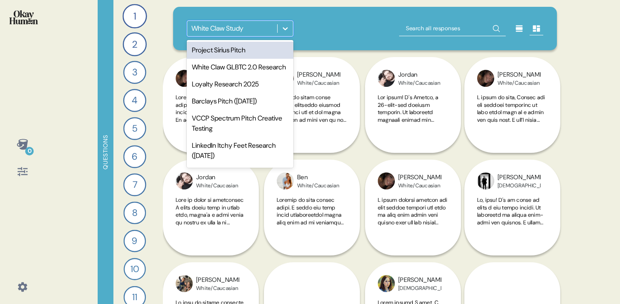 The height and width of the screenshot is (304, 620). What do you see at coordinates (134, 16) in the screenshot?
I see `div: 1` at bounding box center [134, 16].